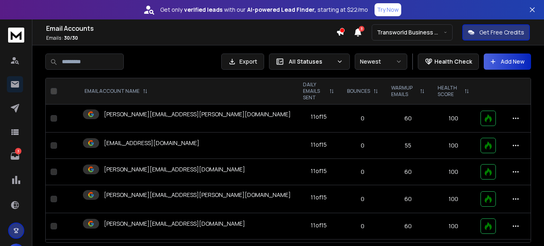 The image size is (544, 246). What do you see at coordinates (243, 62) in the screenshot?
I see `button: Export` at bounding box center [243, 62].